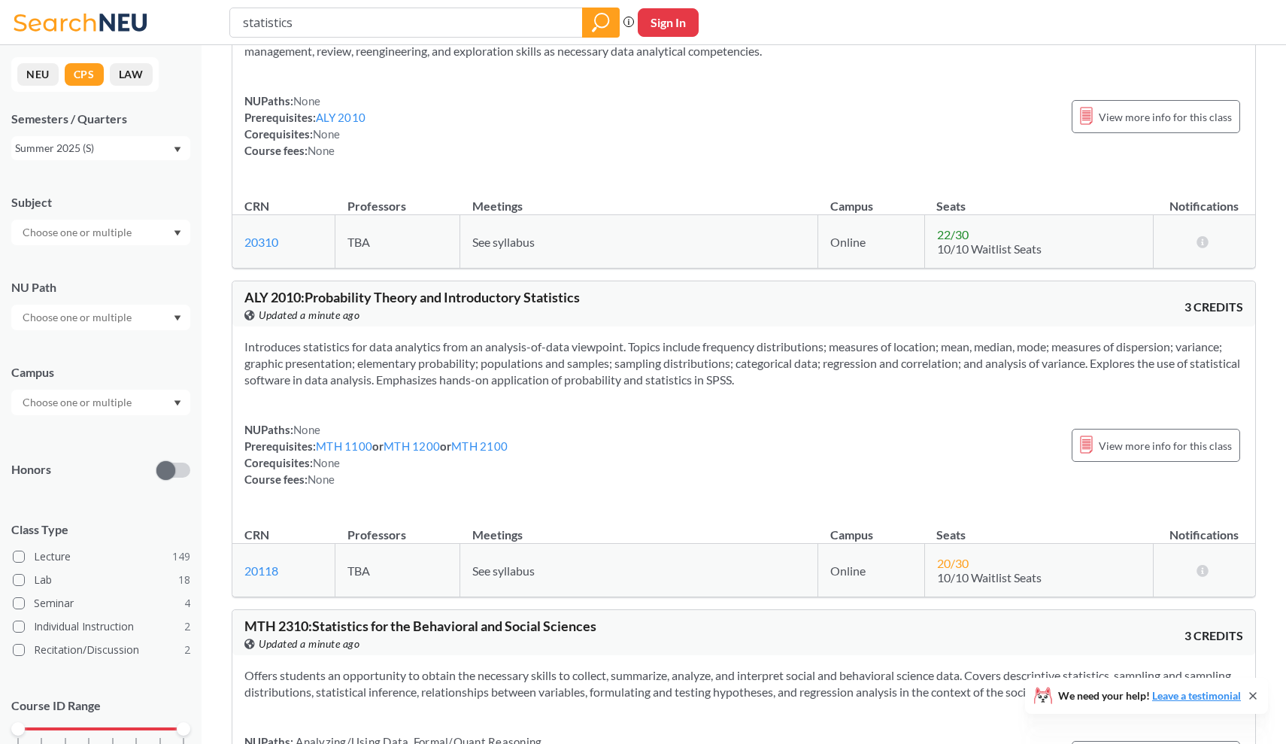 The image size is (1286, 744). Describe the element at coordinates (181, 557) in the screenshot. I see `span: 149` at that location.